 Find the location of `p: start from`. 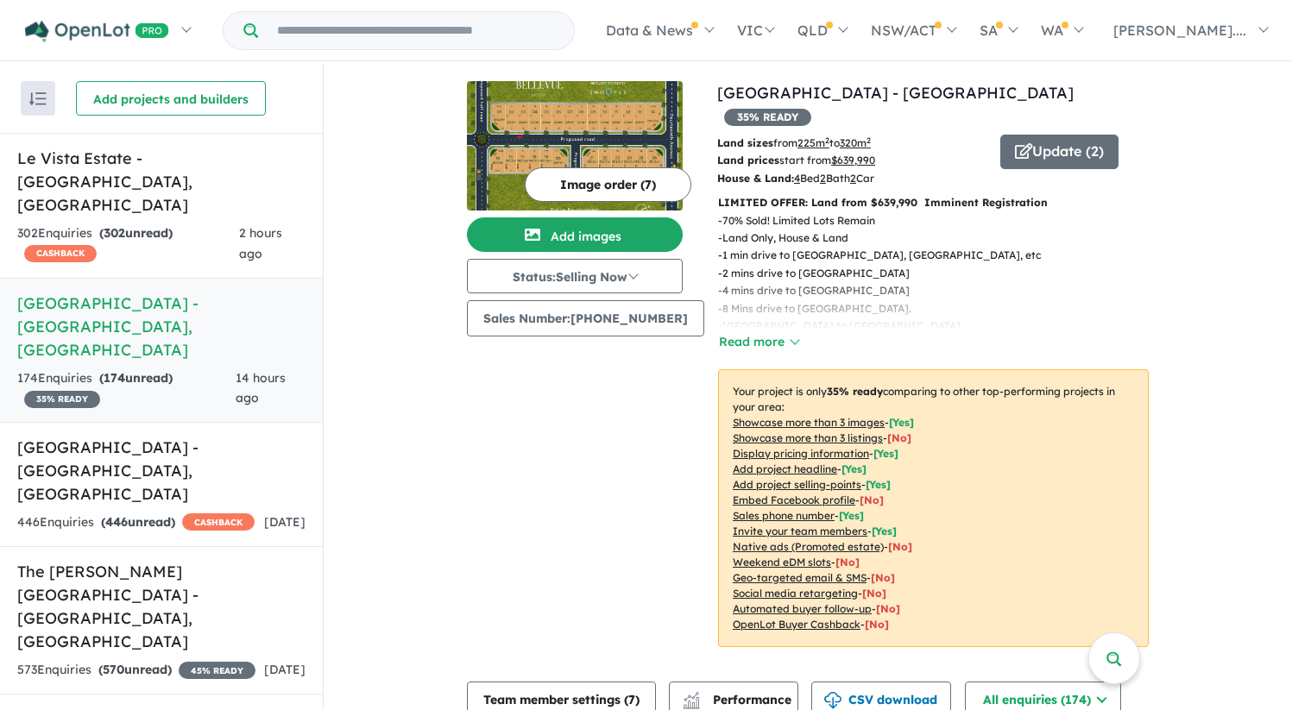

p: start from is located at coordinates (852, 160).